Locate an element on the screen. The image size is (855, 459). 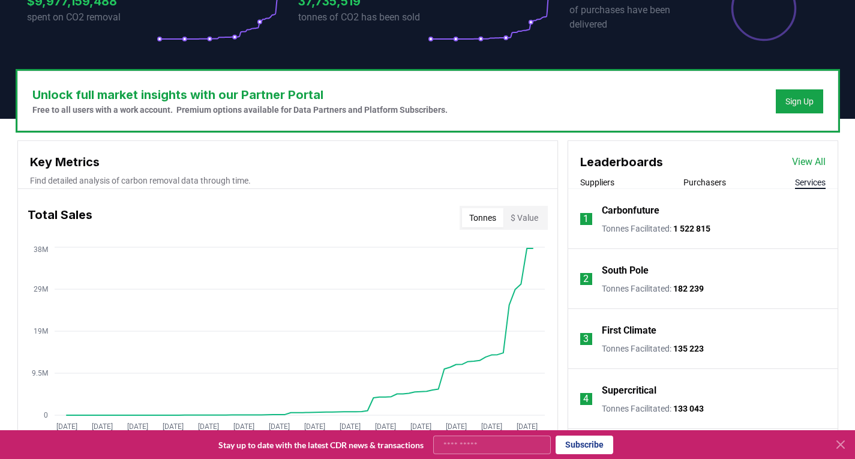
h3: Unlock full market insights with our Partner Portal is located at coordinates (240, 95).